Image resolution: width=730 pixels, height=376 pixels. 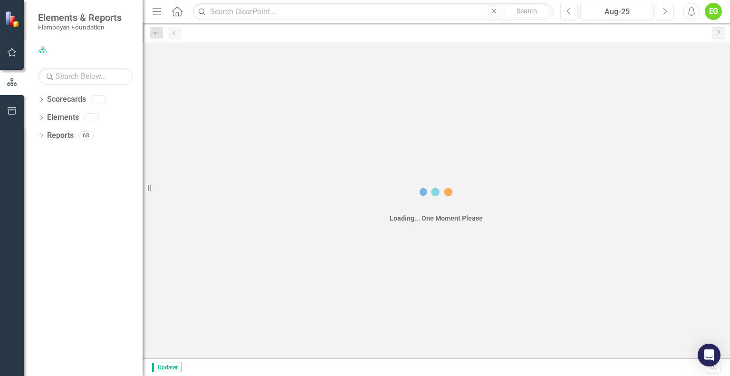 What do you see at coordinates (80, 27) in the screenshot?
I see `small: Flamboyan Foundation` at bounding box center [80, 27].